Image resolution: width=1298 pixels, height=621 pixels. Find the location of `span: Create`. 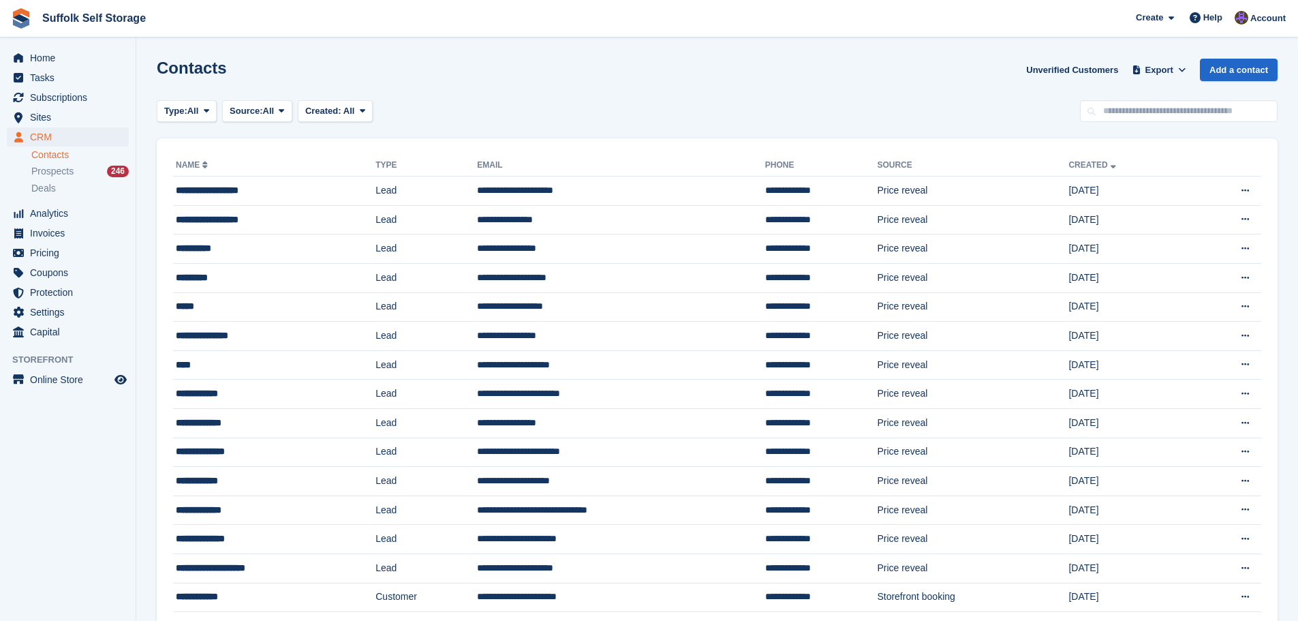

span: Create is located at coordinates (1149, 18).